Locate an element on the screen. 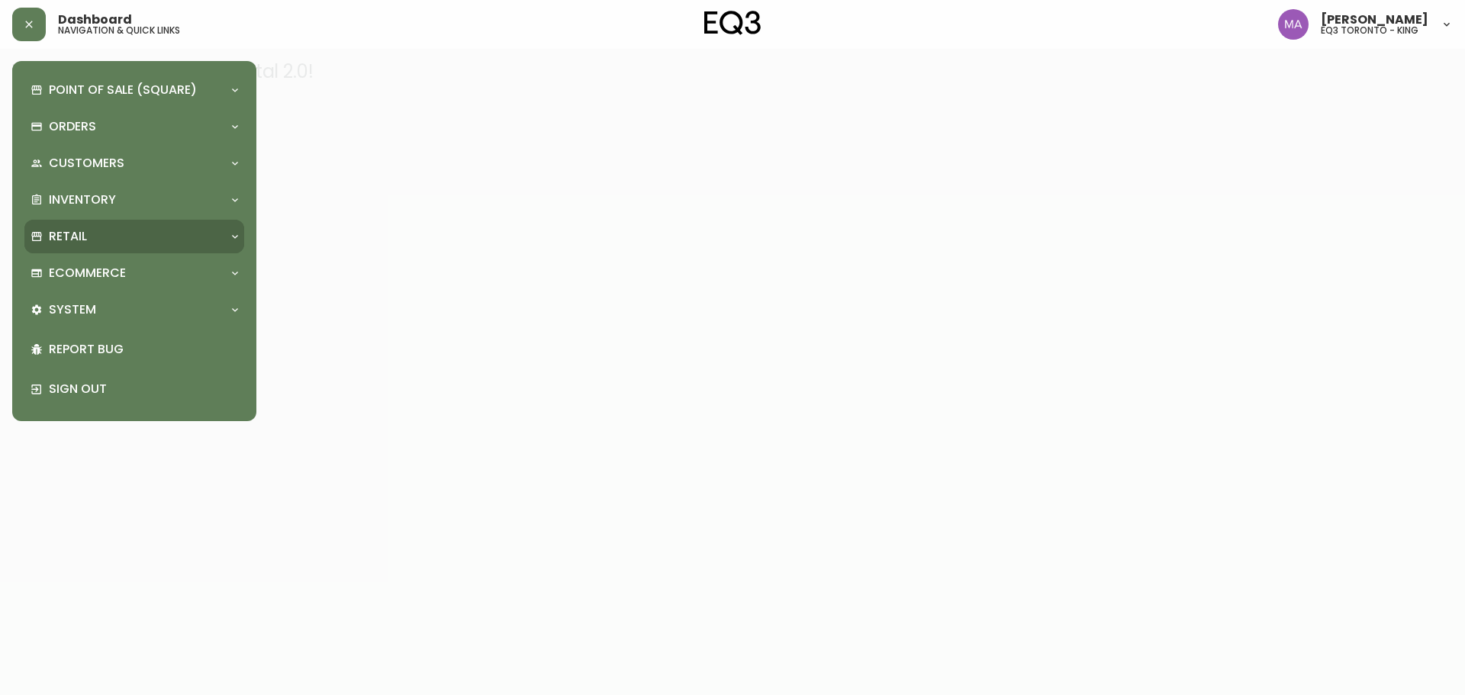 The height and width of the screenshot is (695, 1465). div: Orders is located at coordinates (134, 127).